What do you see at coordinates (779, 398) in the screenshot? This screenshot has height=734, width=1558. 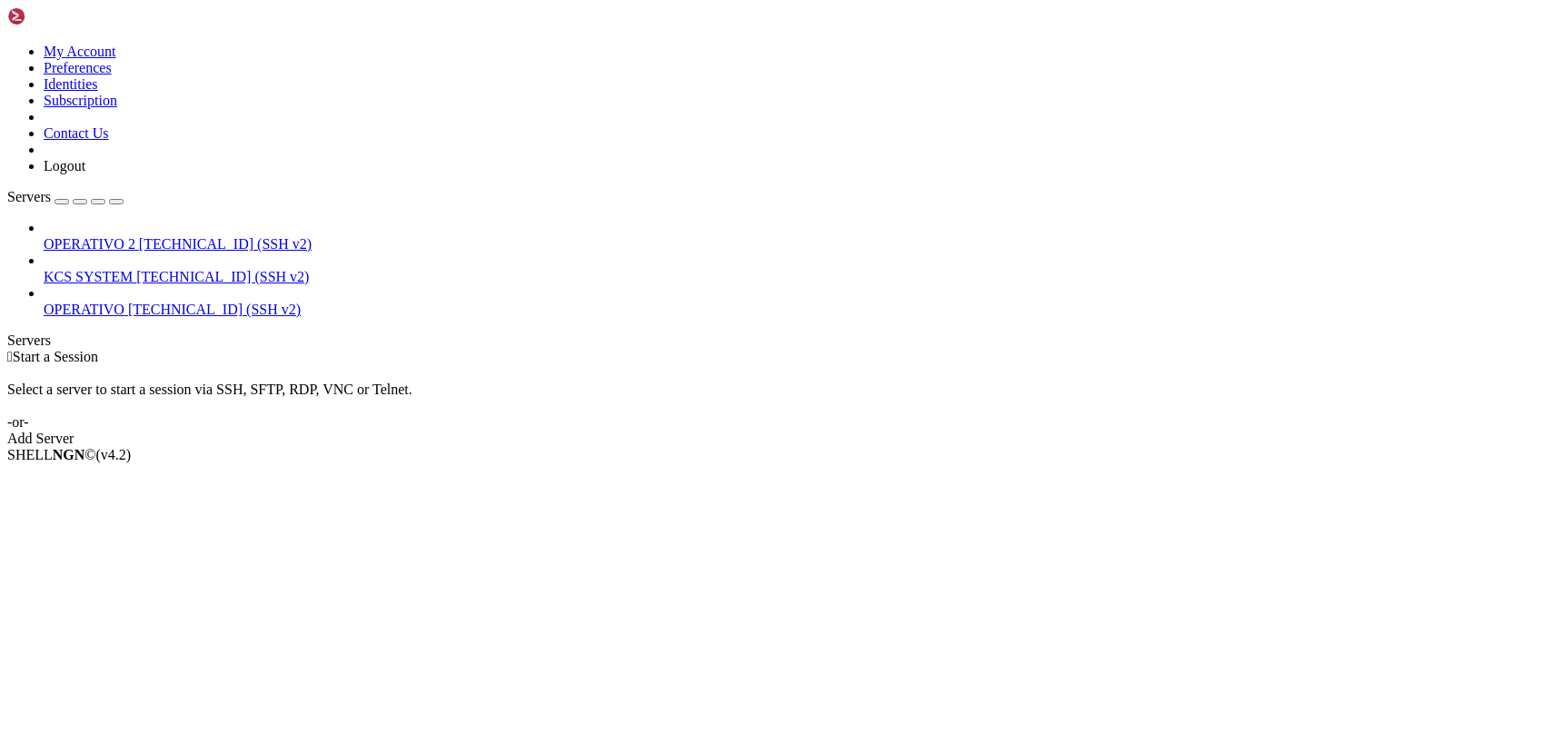 I see `div: Select a server to start a session via SSH, SFTP, RDP, VNC or Telnet. -or-` at bounding box center [779, 398].